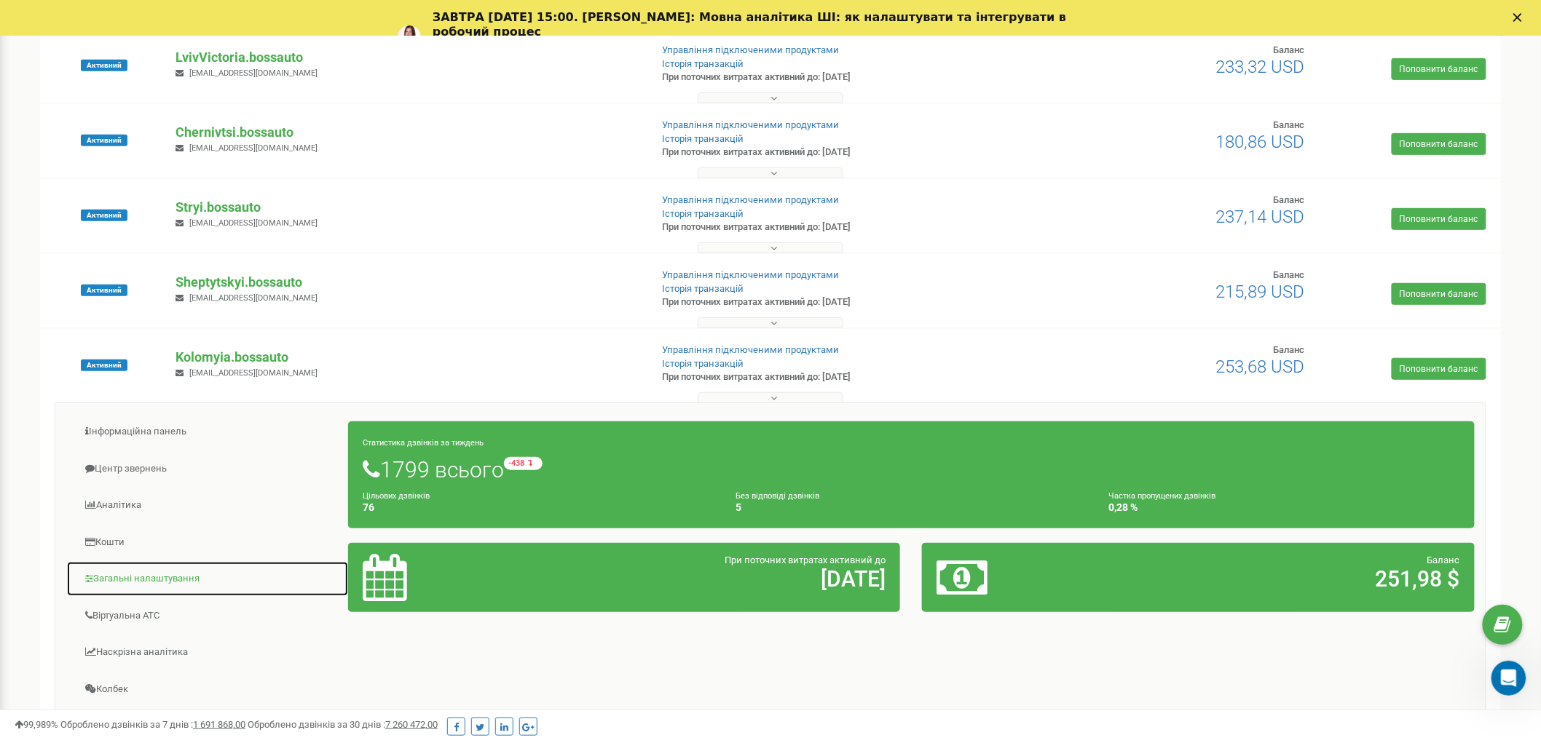 Image resolution: width=1541 pixels, height=743 pixels. I want to click on p: Chernivtsi.bossauto, so click(406, 133).